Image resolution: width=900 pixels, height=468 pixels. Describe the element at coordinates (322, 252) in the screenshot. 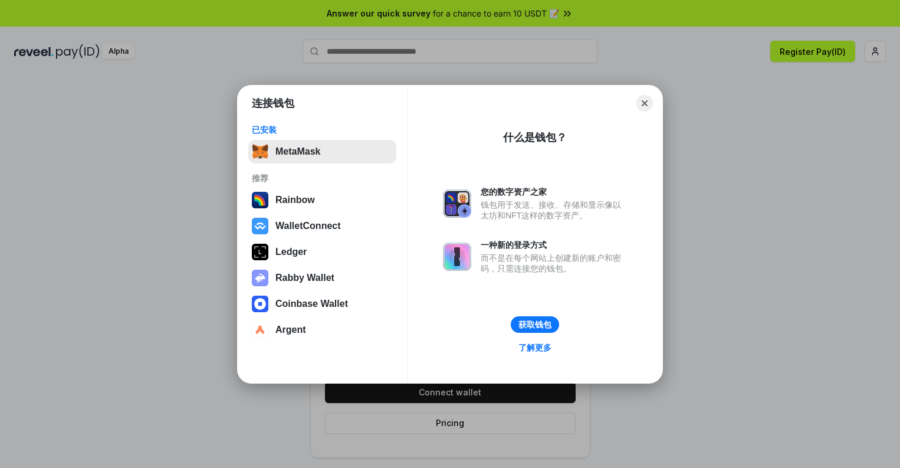

I see `button: Ledger` at that location.